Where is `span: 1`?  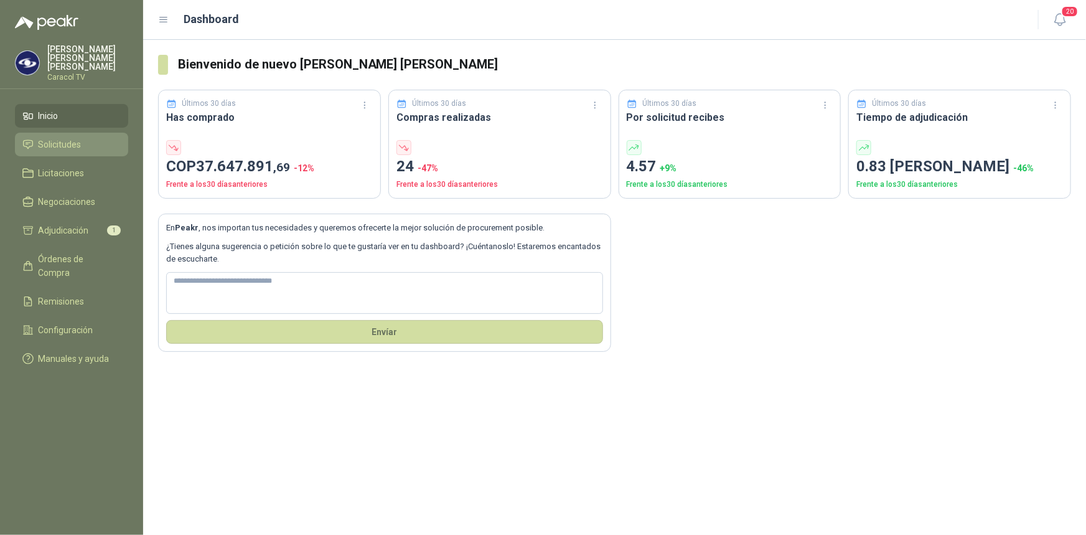 span: 1 is located at coordinates (114, 230).